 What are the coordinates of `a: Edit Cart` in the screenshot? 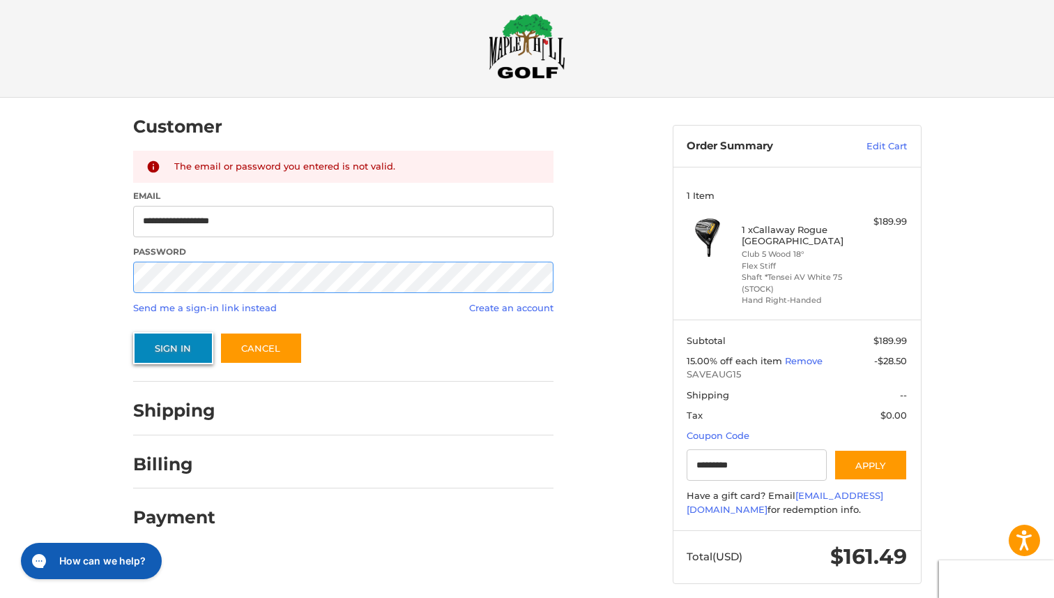 It's located at (872, 146).